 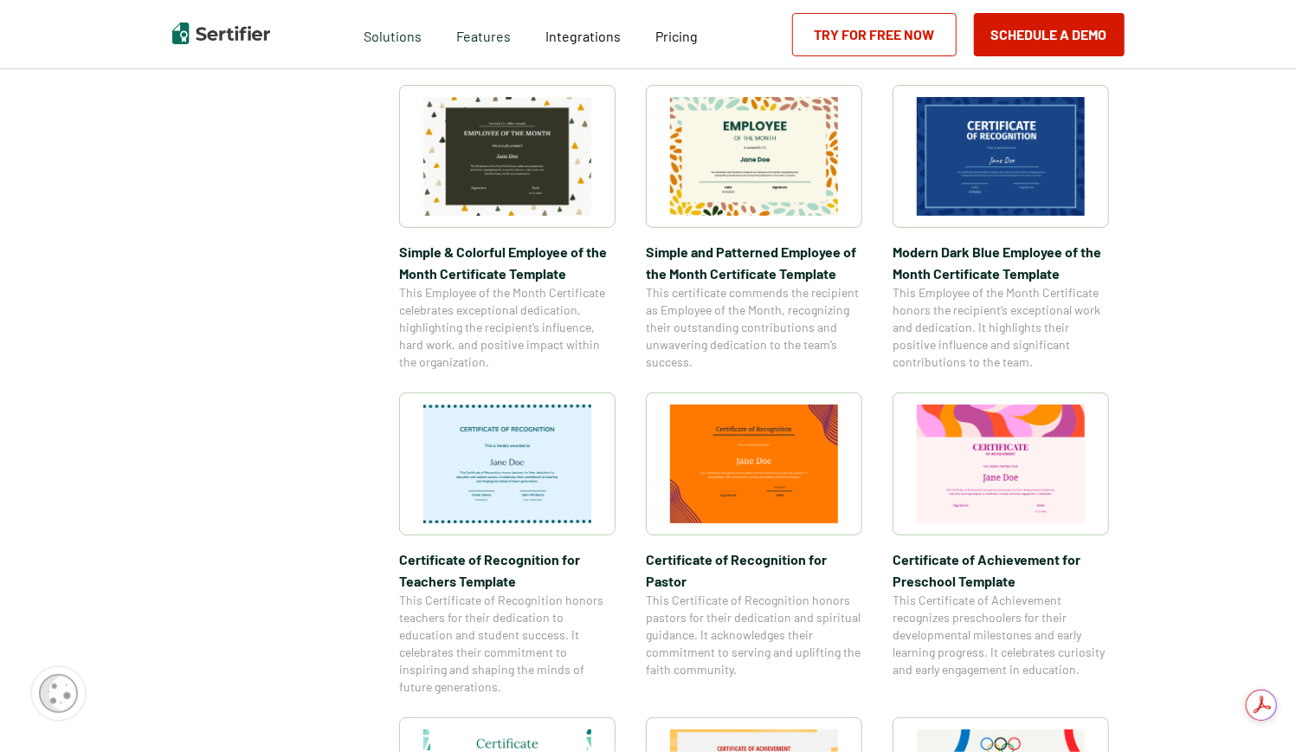 I want to click on span: Certificate of Recognition for Pastor, so click(x=754, y=570).